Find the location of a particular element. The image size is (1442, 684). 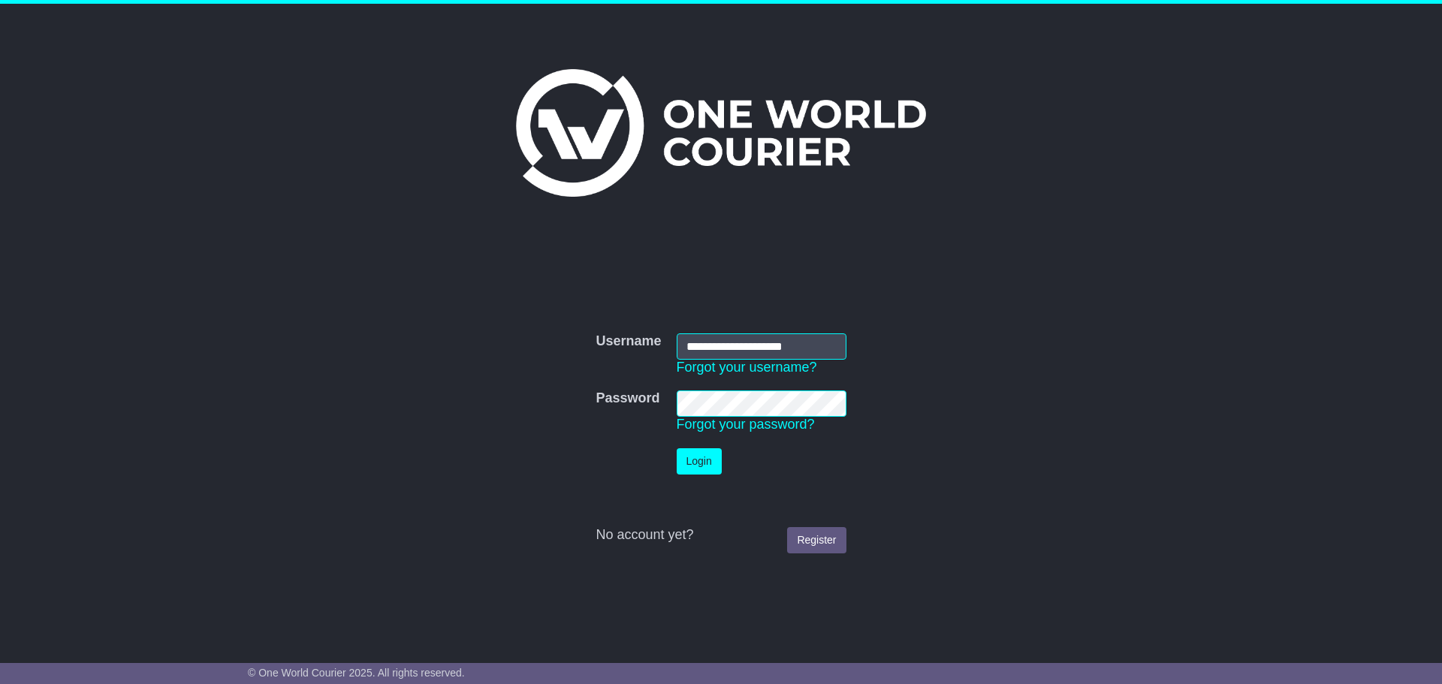

label: Password is located at coordinates (627, 399).